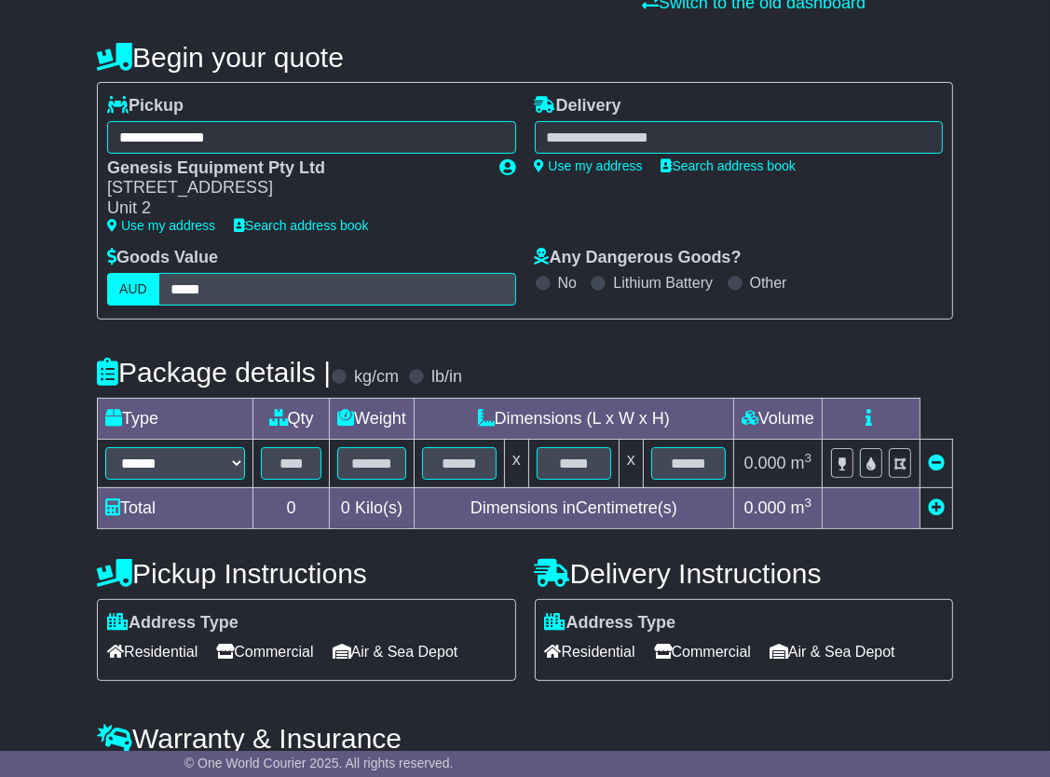 This screenshot has height=777, width=1050. I want to click on td: Total, so click(175, 508).